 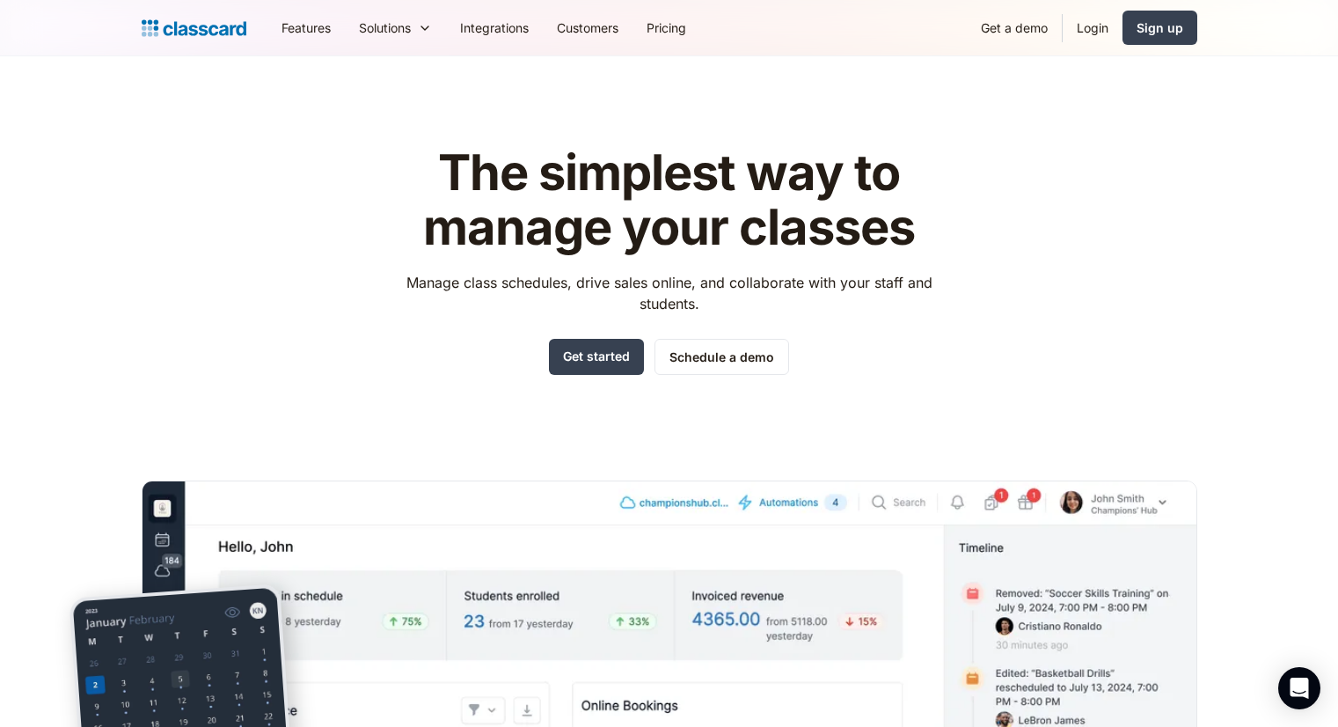 I want to click on a: home, so click(x=194, y=28).